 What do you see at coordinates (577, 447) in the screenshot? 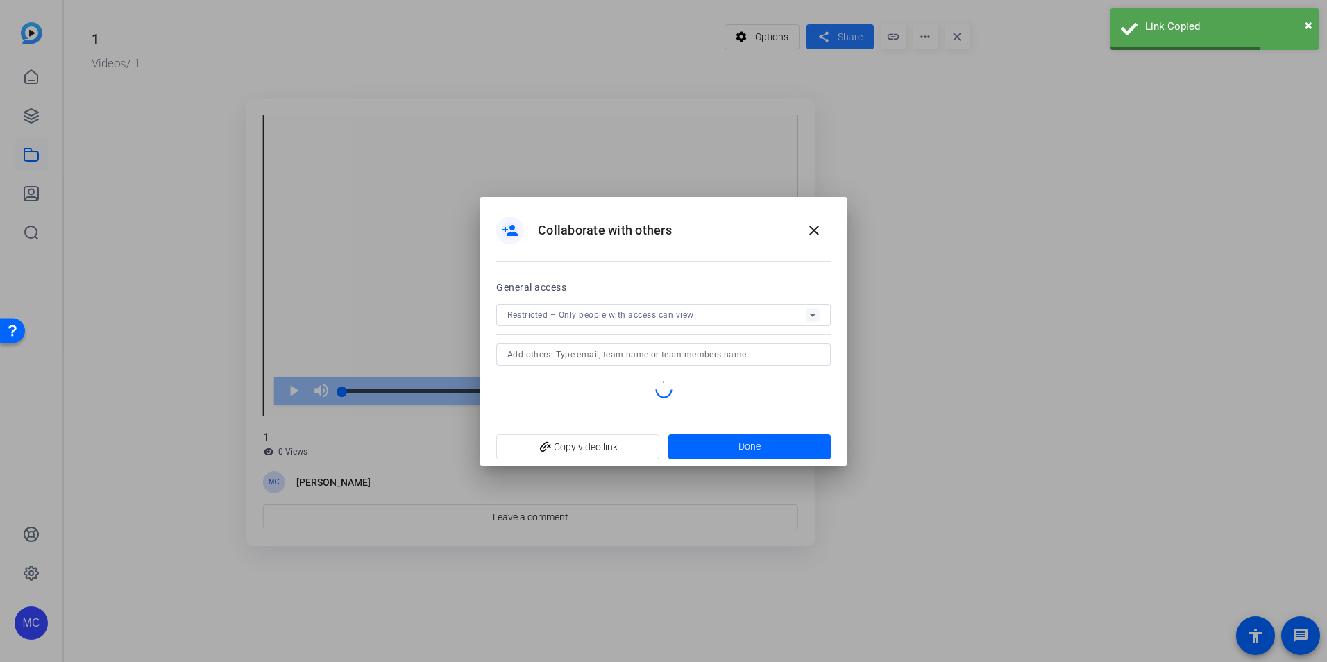
I see `button: Copy video link` at bounding box center [577, 447].